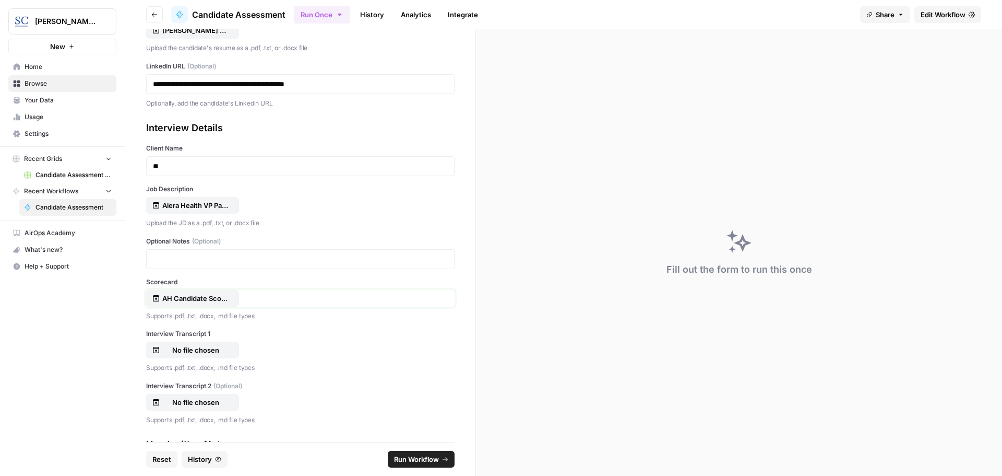 This screenshot has width=1002, height=476. What do you see at coordinates (300, 103) in the screenshot?
I see `p: Optionally, add the candidate's Linkedin URL` at bounding box center [300, 103].